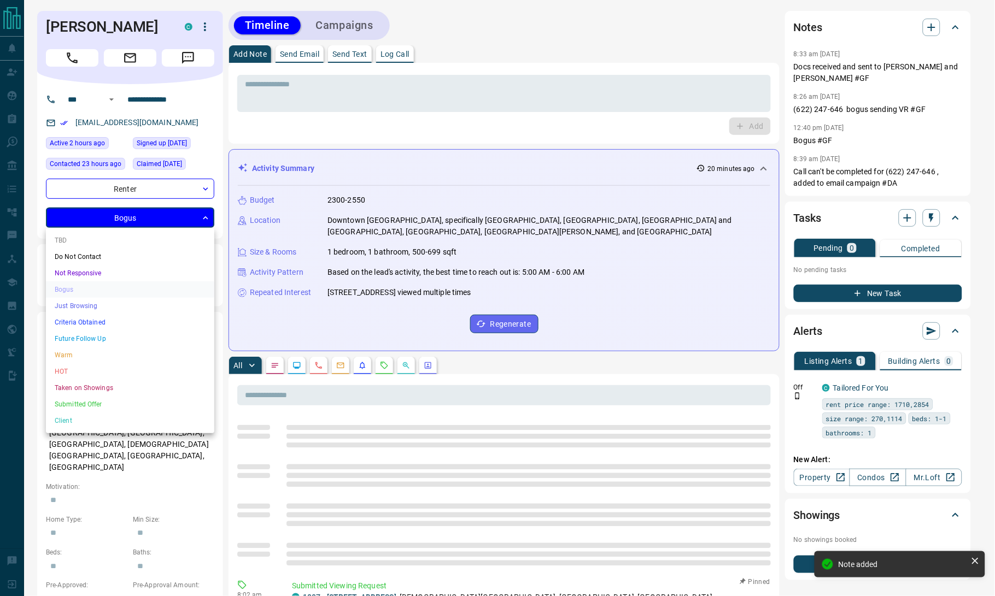 Image resolution: width=995 pixels, height=596 pixels. What do you see at coordinates (130, 257) in the screenshot?
I see `li: Do Not Contact` at bounding box center [130, 257].